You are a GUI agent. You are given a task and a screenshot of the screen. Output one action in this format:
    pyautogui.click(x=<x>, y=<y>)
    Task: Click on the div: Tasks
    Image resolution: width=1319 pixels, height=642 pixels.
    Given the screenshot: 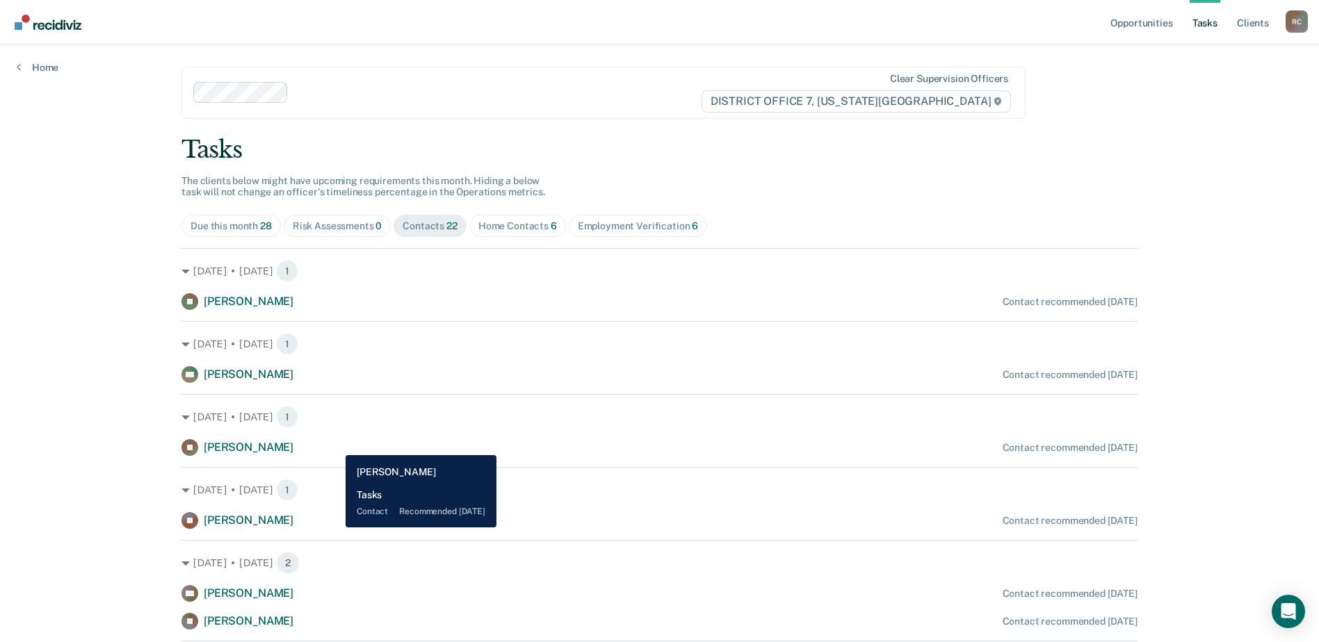 What is the action you would take?
    pyautogui.click(x=659, y=149)
    